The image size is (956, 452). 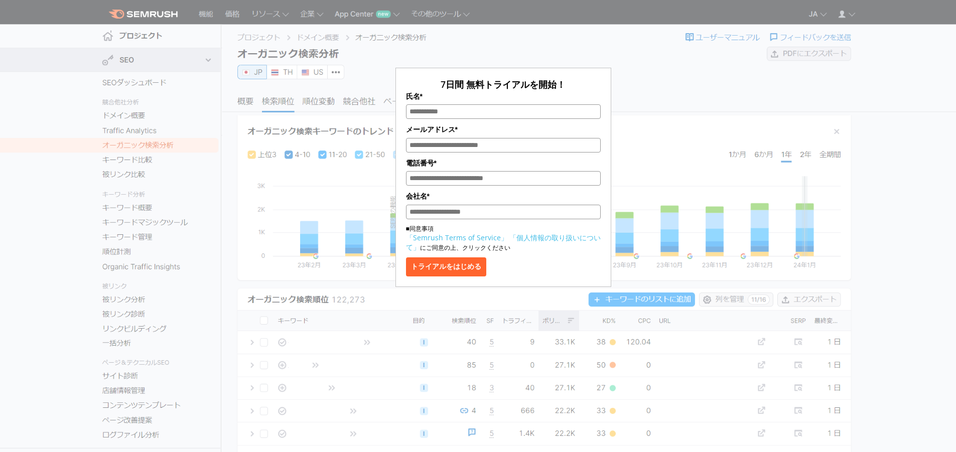 I want to click on label: メールアドレス*, so click(x=503, y=129).